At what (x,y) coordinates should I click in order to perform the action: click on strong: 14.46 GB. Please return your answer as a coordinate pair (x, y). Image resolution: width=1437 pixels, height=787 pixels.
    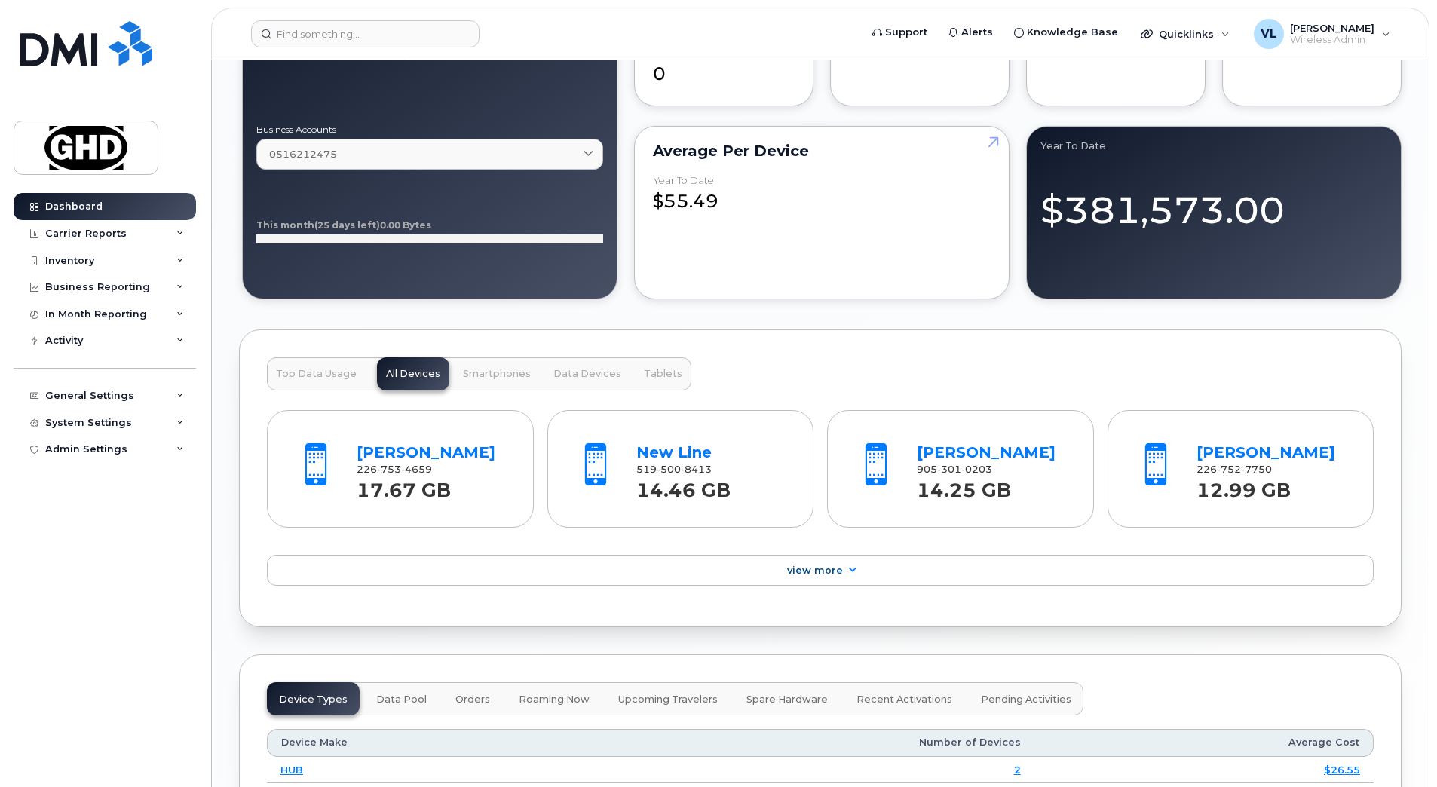
    Looking at the image, I should click on (683, 485).